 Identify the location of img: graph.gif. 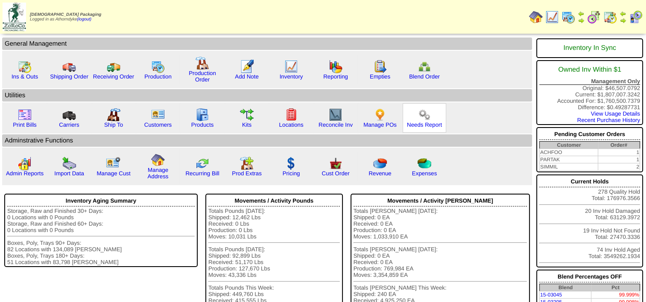
(336, 67).